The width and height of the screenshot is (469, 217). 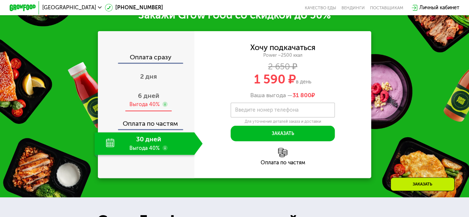 I want to click on div: 2 650 ₽, so click(x=283, y=66).